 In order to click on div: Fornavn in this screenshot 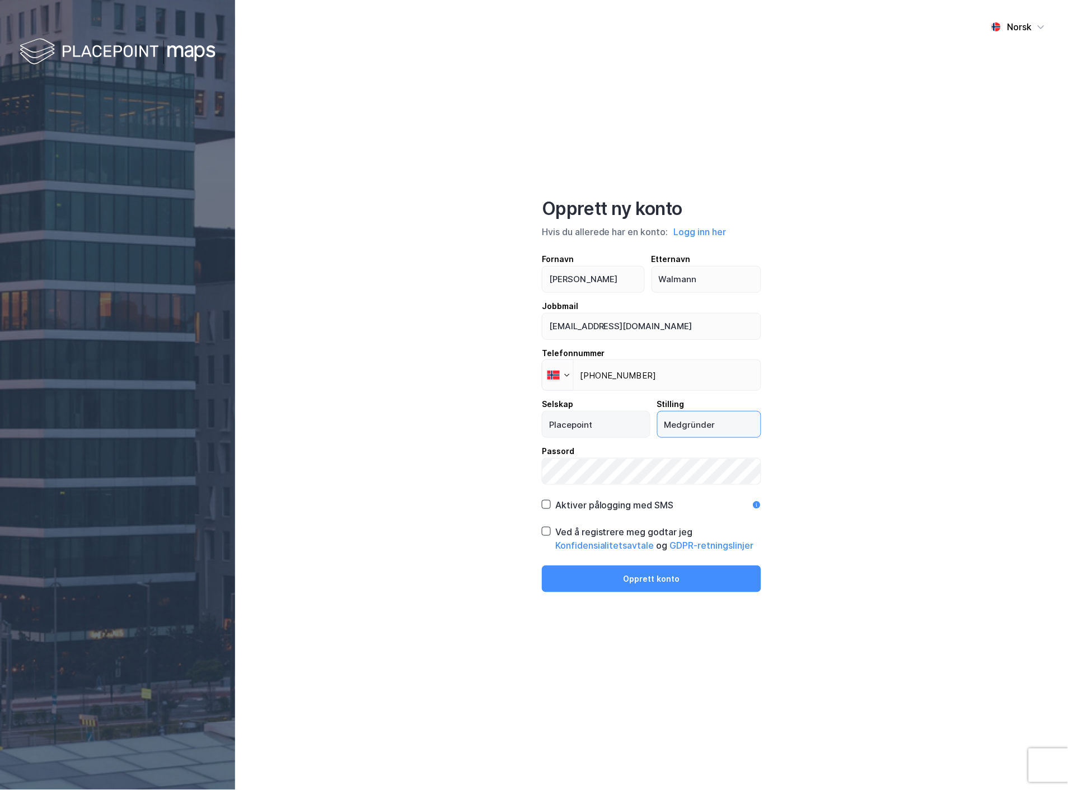, I will do `click(593, 259)`.